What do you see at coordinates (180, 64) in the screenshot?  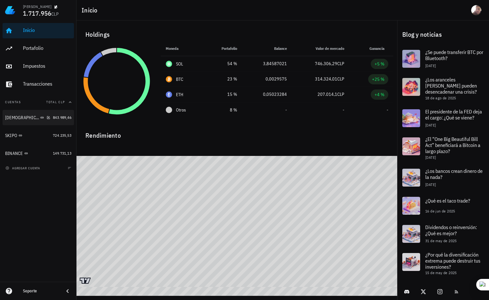 I see `div: SOL` at bounding box center [180, 64].